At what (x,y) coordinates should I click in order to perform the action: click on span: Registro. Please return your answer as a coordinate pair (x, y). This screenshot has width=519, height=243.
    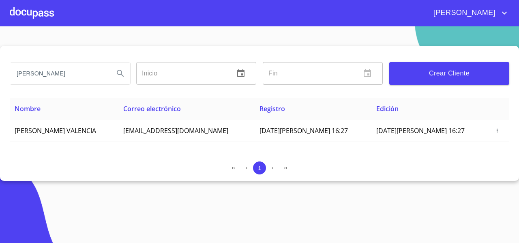
    Looking at the image, I should click on (272, 109).